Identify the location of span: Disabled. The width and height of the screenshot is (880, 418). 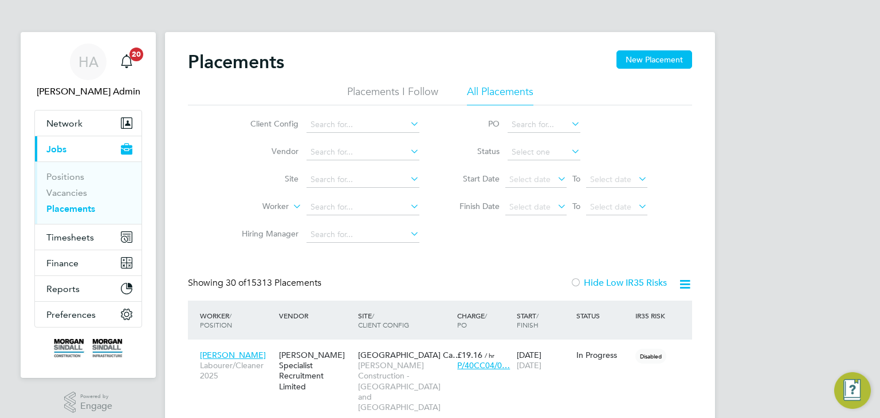
(651, 356).